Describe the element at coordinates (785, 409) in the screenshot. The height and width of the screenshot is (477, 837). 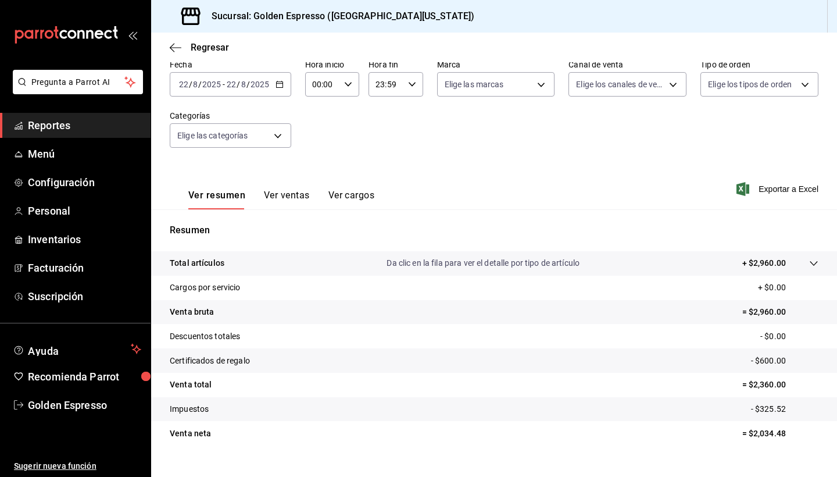
I see `p: - $325.52` at that location.